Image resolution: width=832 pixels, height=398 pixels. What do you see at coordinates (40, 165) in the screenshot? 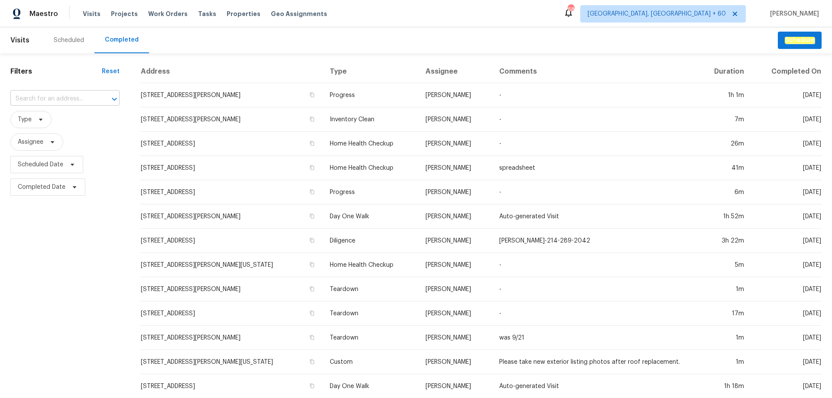
I see `span: Scheduled Date` at bounding box center [40, 165].